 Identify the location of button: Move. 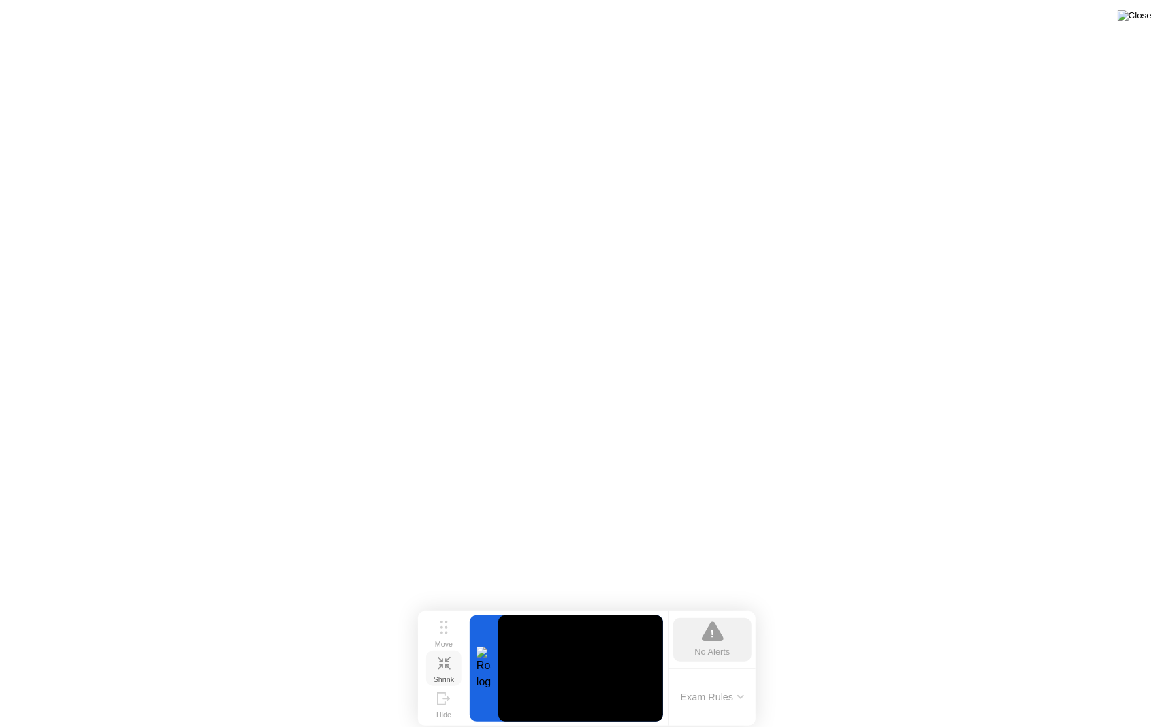
(444, 633).